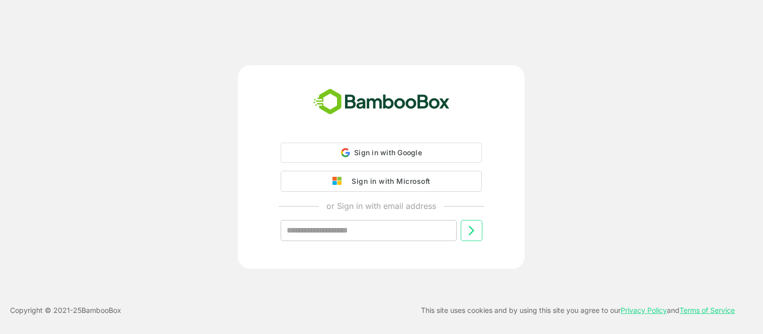 Image resolution: width=763 pixels, height=334 pixels. I want to click on div: Sign in with Microsoft, so click(388, 181).